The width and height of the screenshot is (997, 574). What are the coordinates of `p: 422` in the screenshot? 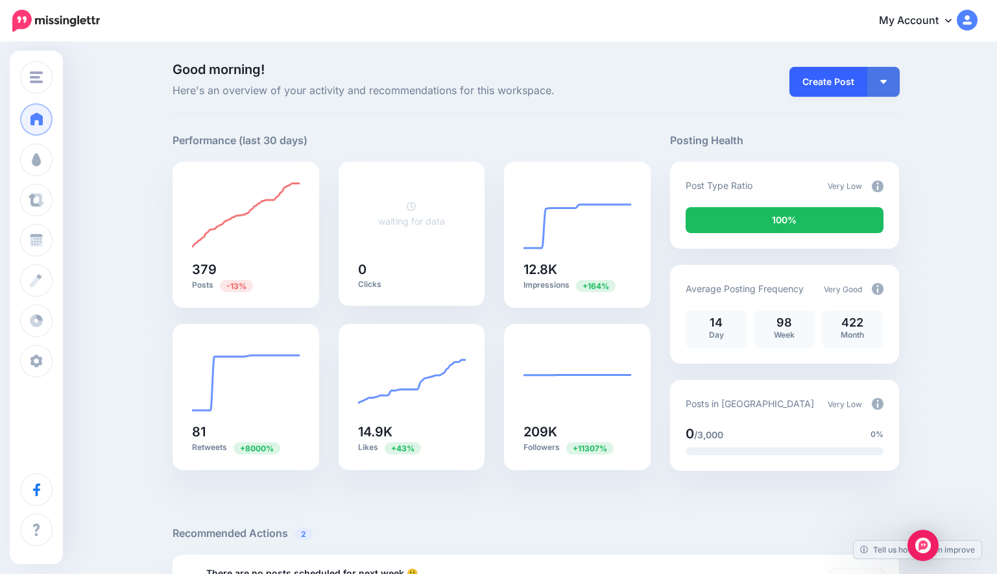 It's located at (853, 322).